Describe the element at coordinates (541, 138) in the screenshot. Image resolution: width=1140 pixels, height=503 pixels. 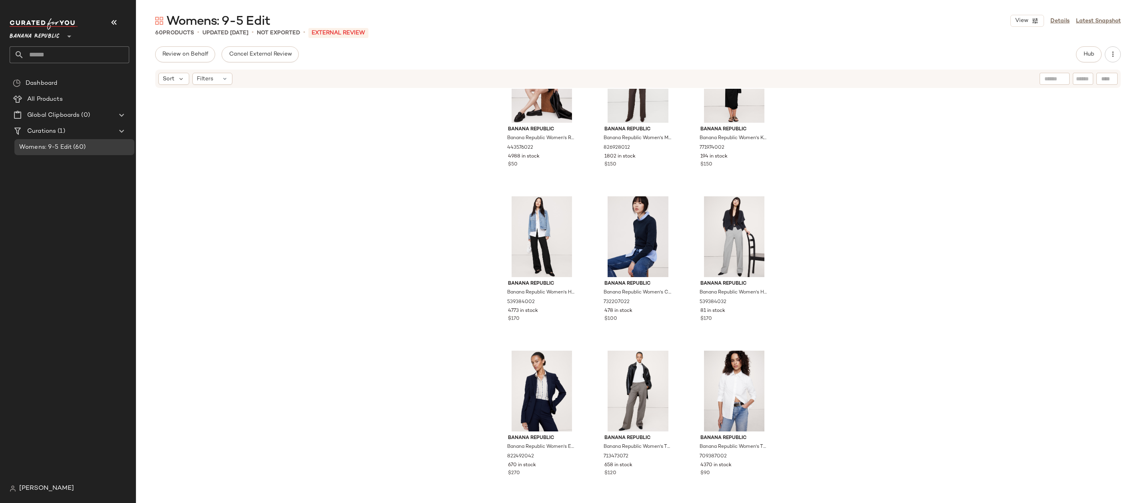
I see `span: Banana Republic Women's Refined Baby T-Shirt Black Size S` at that location.